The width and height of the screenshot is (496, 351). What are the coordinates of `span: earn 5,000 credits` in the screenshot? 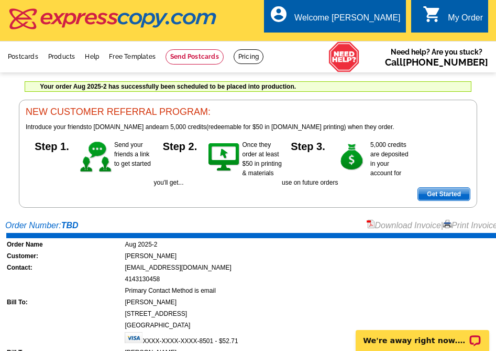 It's located at (181, 127).